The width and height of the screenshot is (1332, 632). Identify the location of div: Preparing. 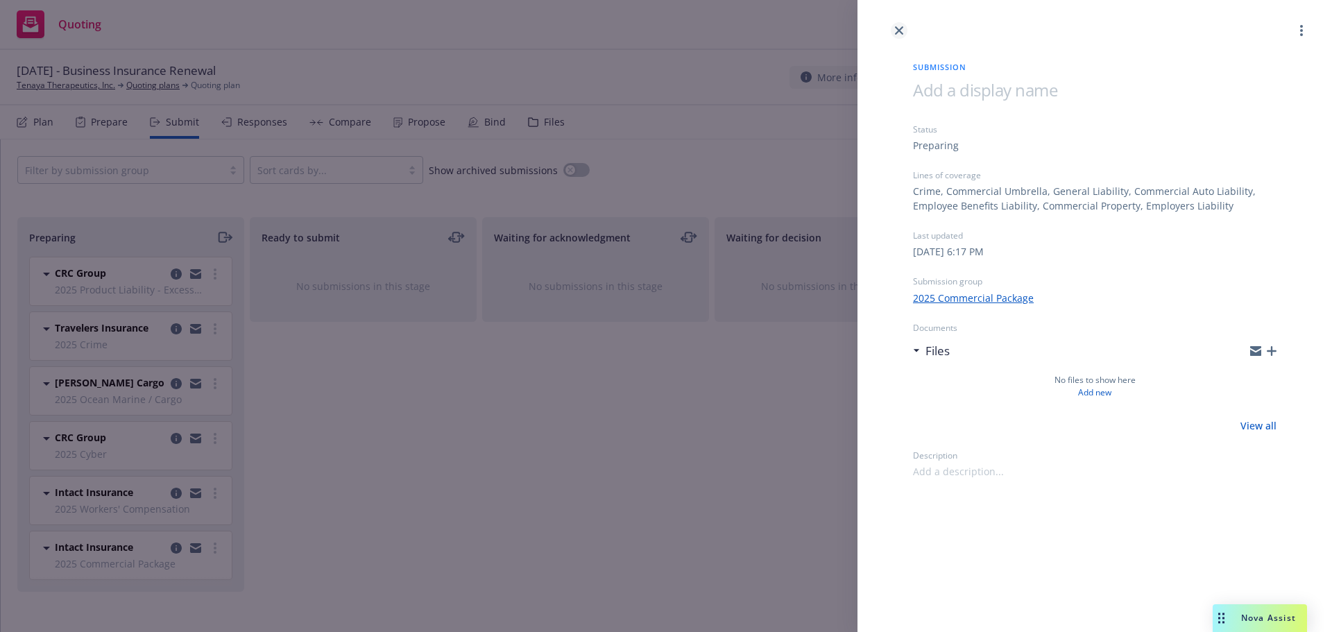
(936, 145).